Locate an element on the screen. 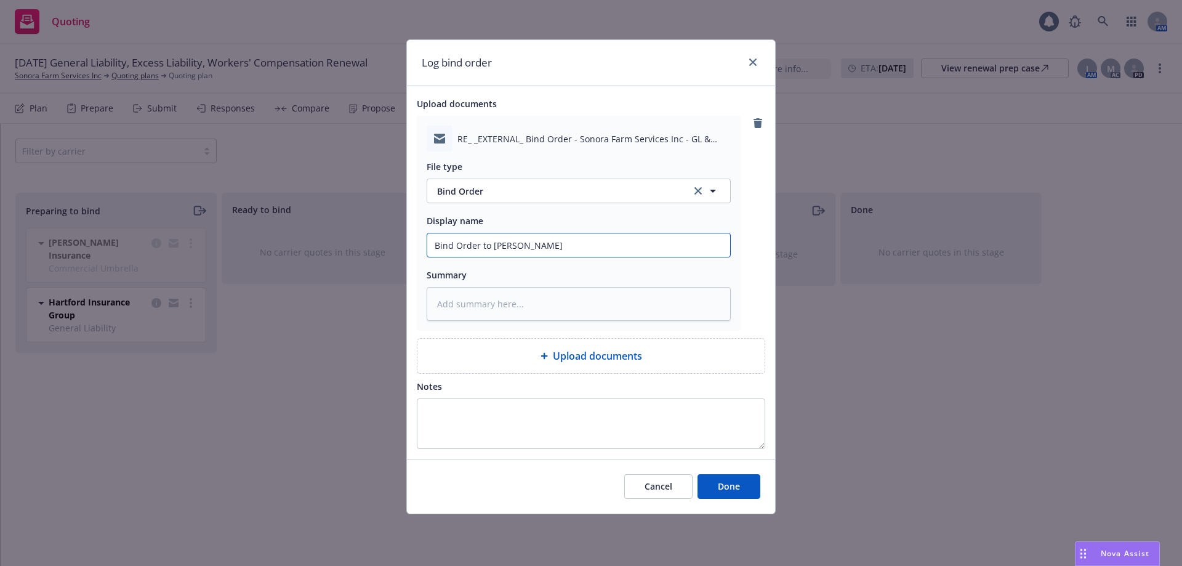  button: Cancel is located at coordinates (658, 487).